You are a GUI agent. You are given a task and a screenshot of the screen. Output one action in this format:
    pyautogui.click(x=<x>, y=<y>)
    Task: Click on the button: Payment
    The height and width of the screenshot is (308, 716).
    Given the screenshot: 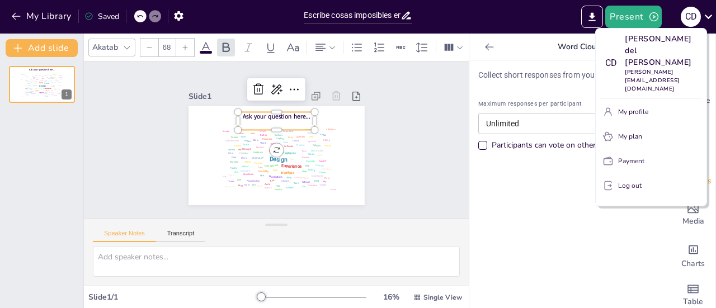 What is the action you would take?
    pyautogui.click(x=651, y=161)
    